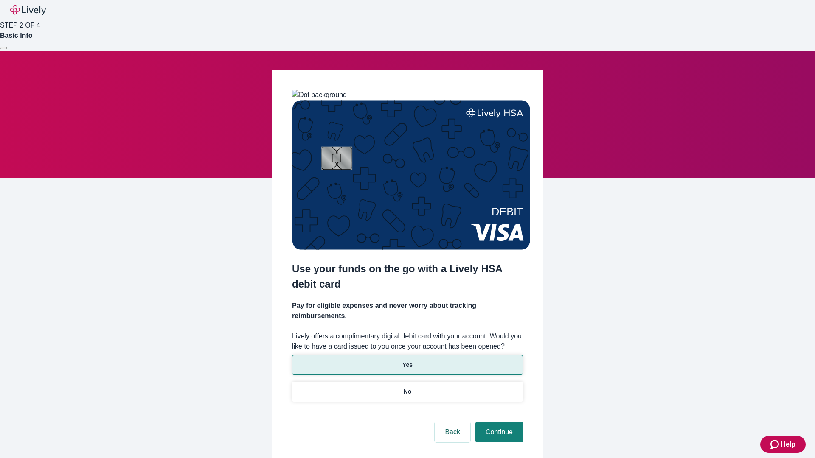 This screenshot has height=458, width=815. I want to click on img: Debit card, so click(411, 175).